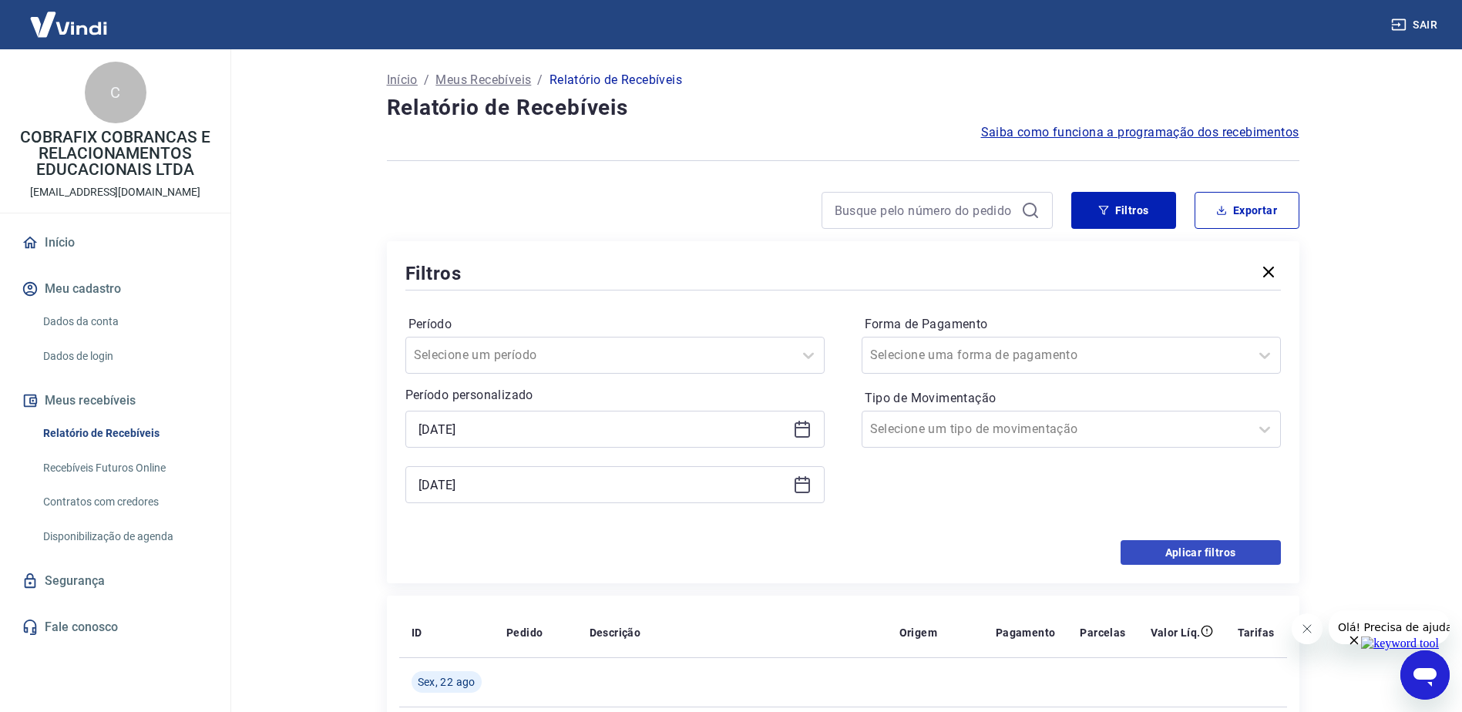 The width and height of the screenshot is (1462, 712). I want to click on label: Tipo de Movimentação, so click(1071, 398).